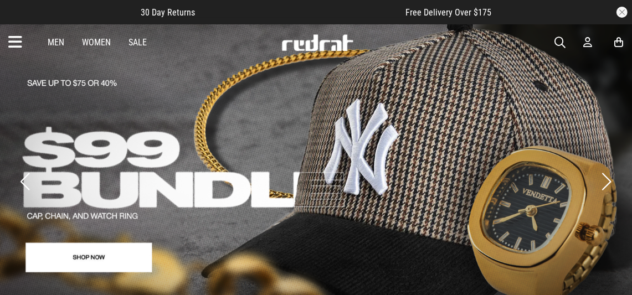 This screenshot has width=632, height=295. I want to click on span: 30 Day Returns, so click(168, 12).